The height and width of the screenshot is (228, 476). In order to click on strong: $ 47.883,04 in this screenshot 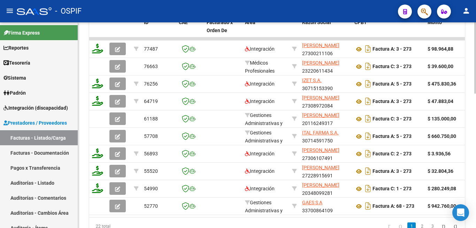, I will do `click(440, 101)`.